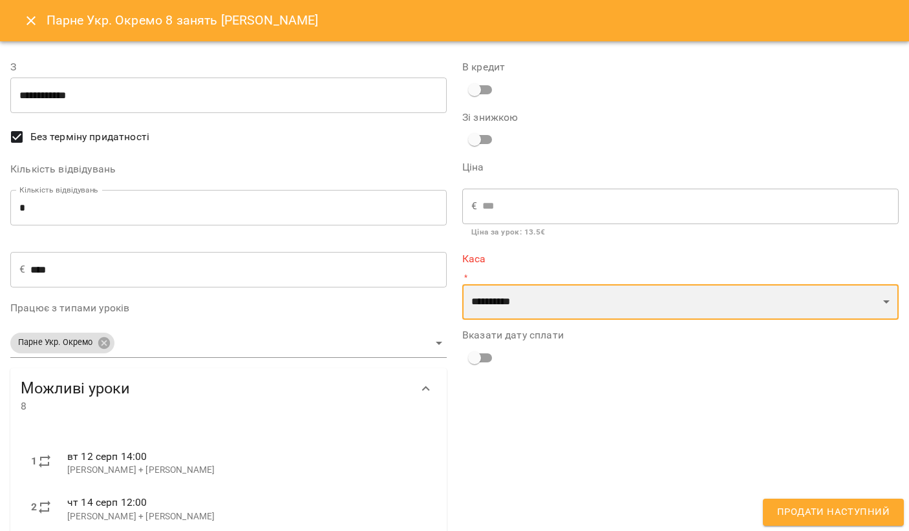 The height and width of the screenshot is (531, 909). I want to click on span: Можливі уроки, so click(215, 388).